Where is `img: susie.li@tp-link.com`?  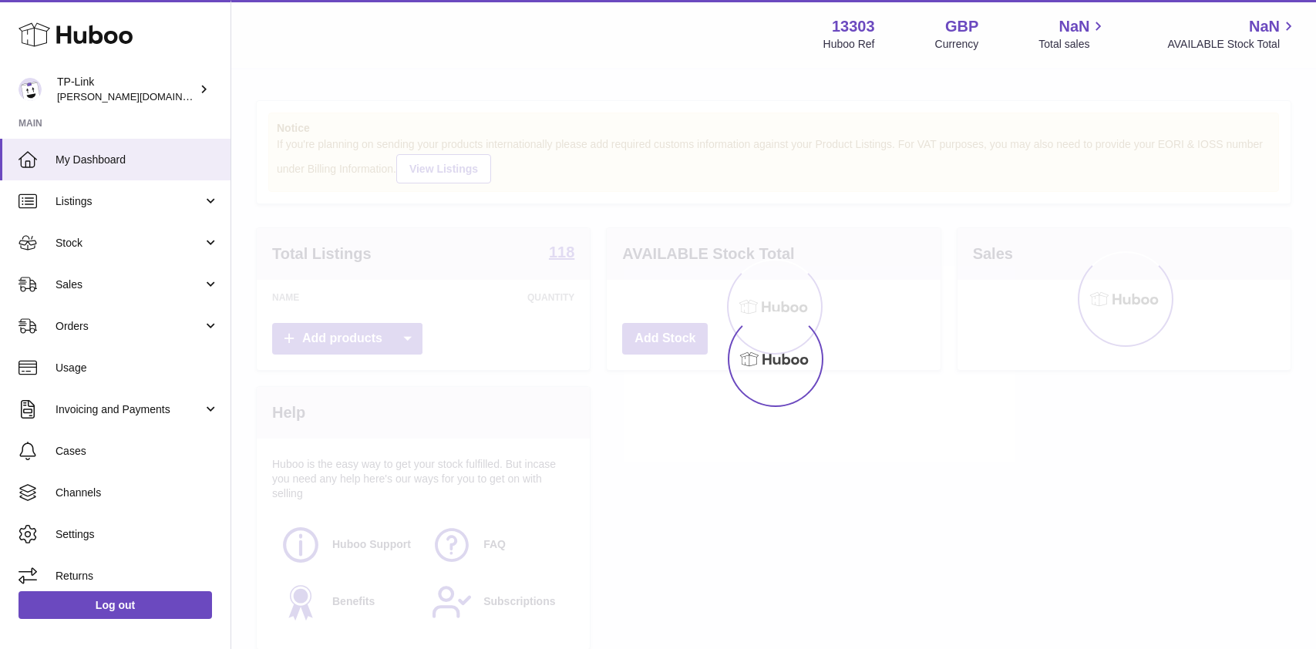
img: susie.li@tp-link.com is located at coordinates (30, 89).